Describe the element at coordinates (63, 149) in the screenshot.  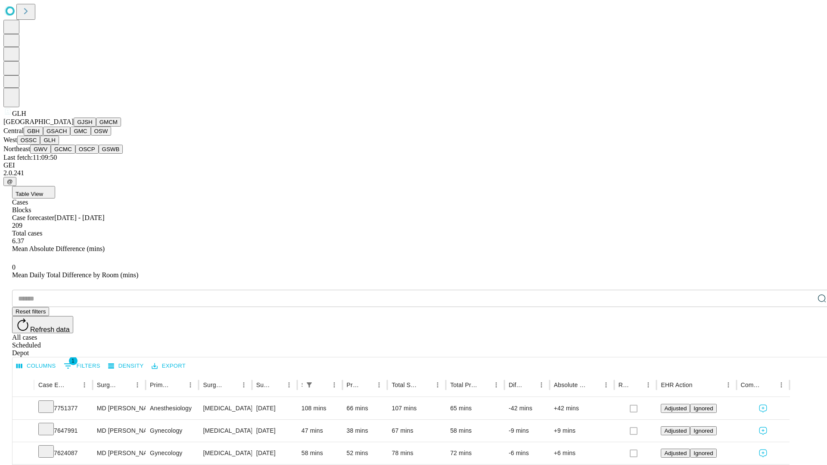
I see `button: GCMC` at that location.